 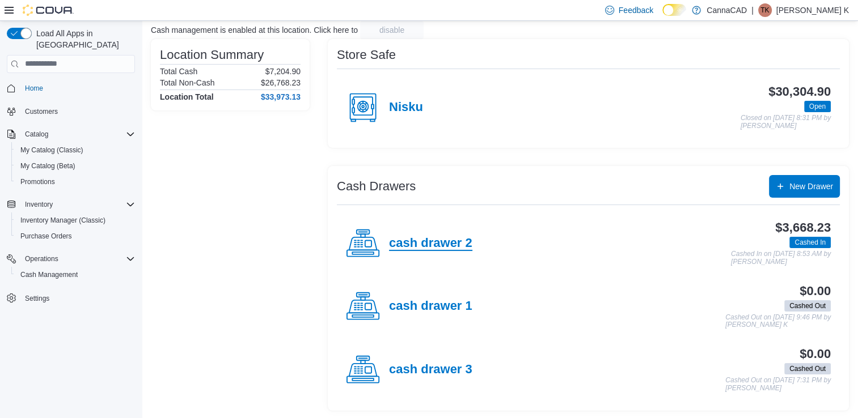 What do you see at coordinates (281, 83) in the screenshot?
I see `p: $26,768.23` at bounding box center [281, 83].